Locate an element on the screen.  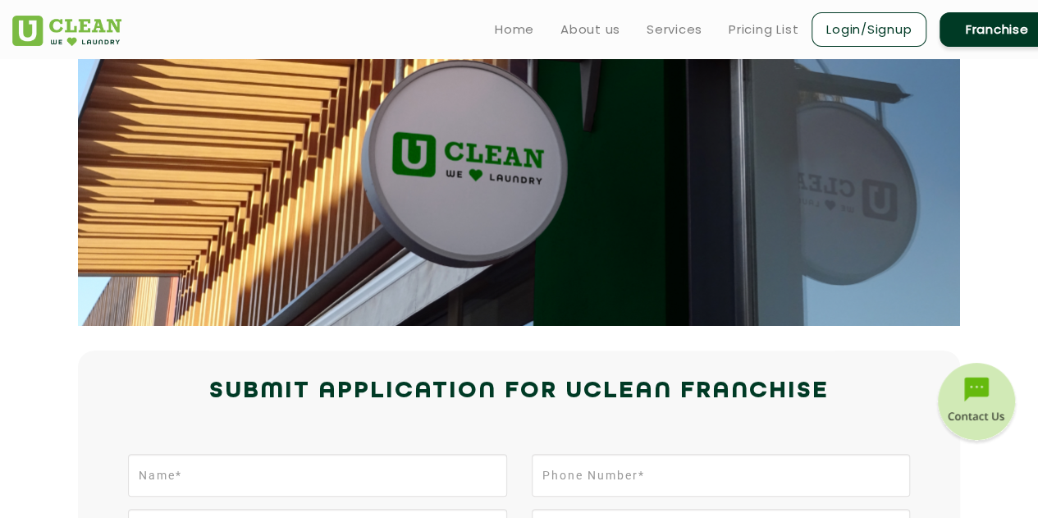
a: Home is located at coordinates (514, 30).